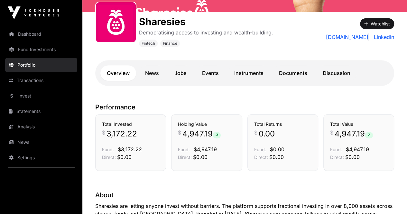  Describe the element at coordinates (41, 80) in the screenshot. I see `a: Transactions` at that location.